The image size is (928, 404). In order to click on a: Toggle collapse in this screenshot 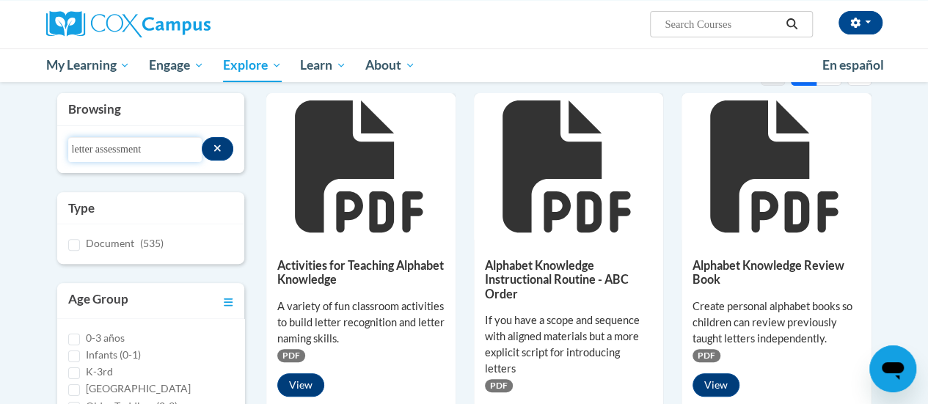, I will do `click(228, 301)`.